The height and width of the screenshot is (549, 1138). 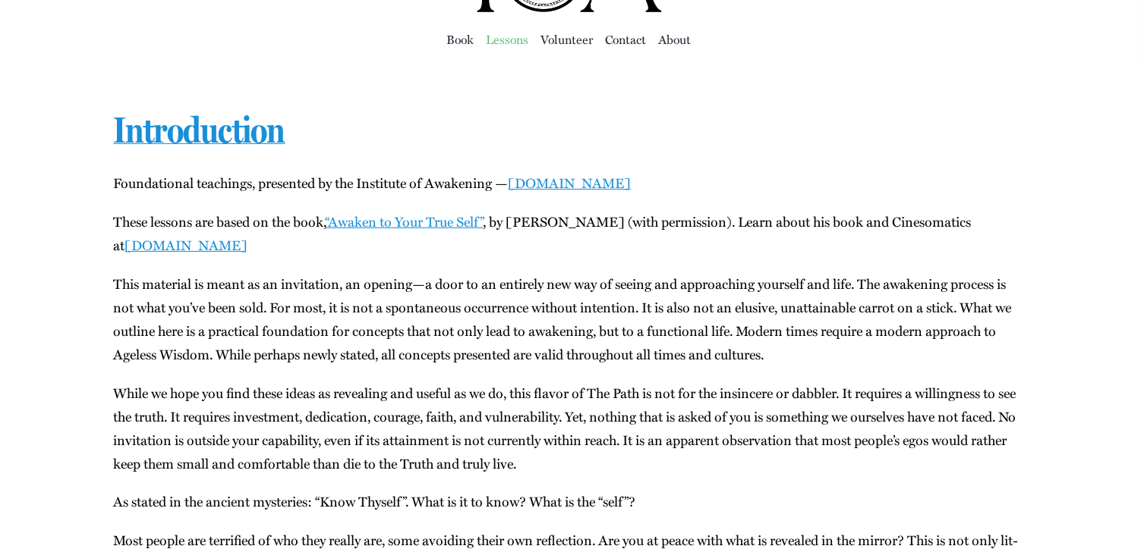 What do you see at coordinates (568, 429) in the screenshot?
I see `p: While we hope you find these ideas as reveal­ing and use­ful as we do, this fla­vor of The Path i...` at bounding box center [568, 429].